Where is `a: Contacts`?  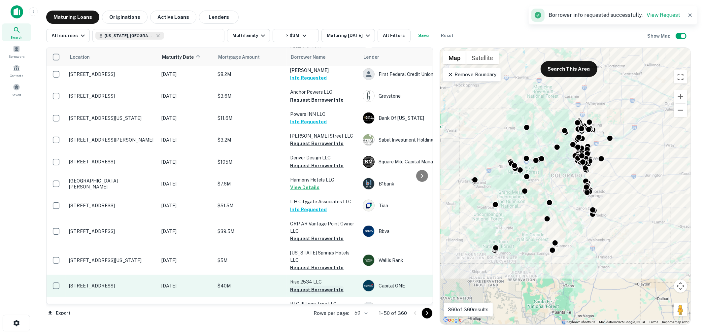
a: Contacts is located at coordinates (16, 71).